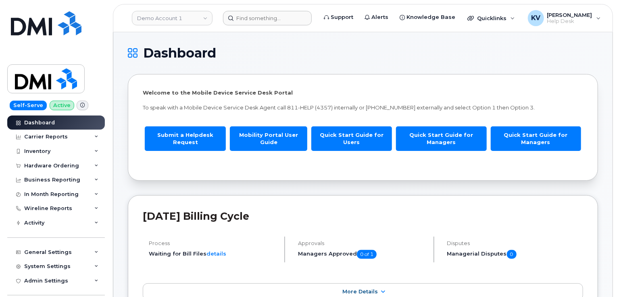  I want to click on h4: Process, so click(213, 243).